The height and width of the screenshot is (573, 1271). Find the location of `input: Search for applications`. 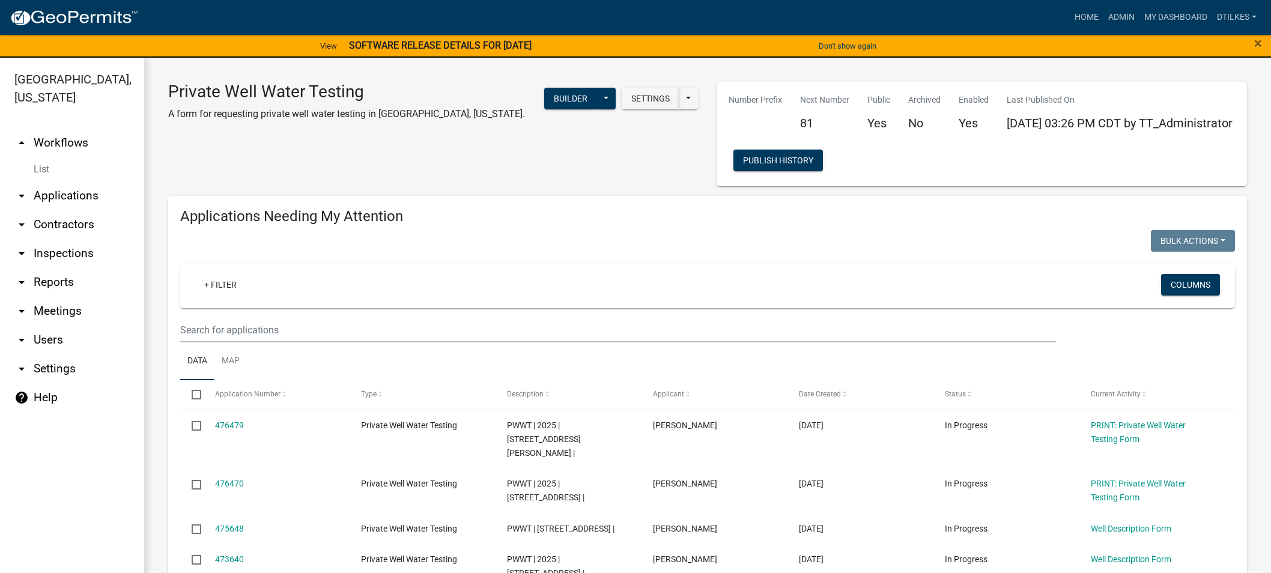

input: Search for applications is located at coordinates (618, 330).